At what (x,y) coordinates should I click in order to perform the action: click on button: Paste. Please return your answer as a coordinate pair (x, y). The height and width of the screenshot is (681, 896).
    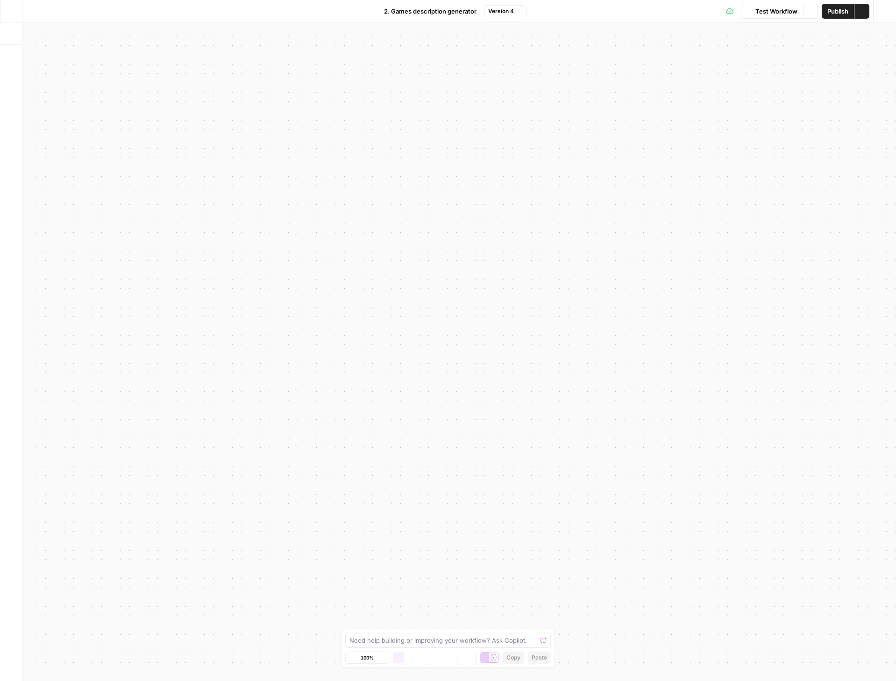
    Looking at the image, I should click on (539, 657).